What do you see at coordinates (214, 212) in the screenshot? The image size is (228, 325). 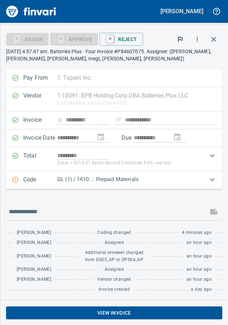 I see `span: This records your message into the invoice and notifies anyone mentioned` at bounding box center [214, 212].